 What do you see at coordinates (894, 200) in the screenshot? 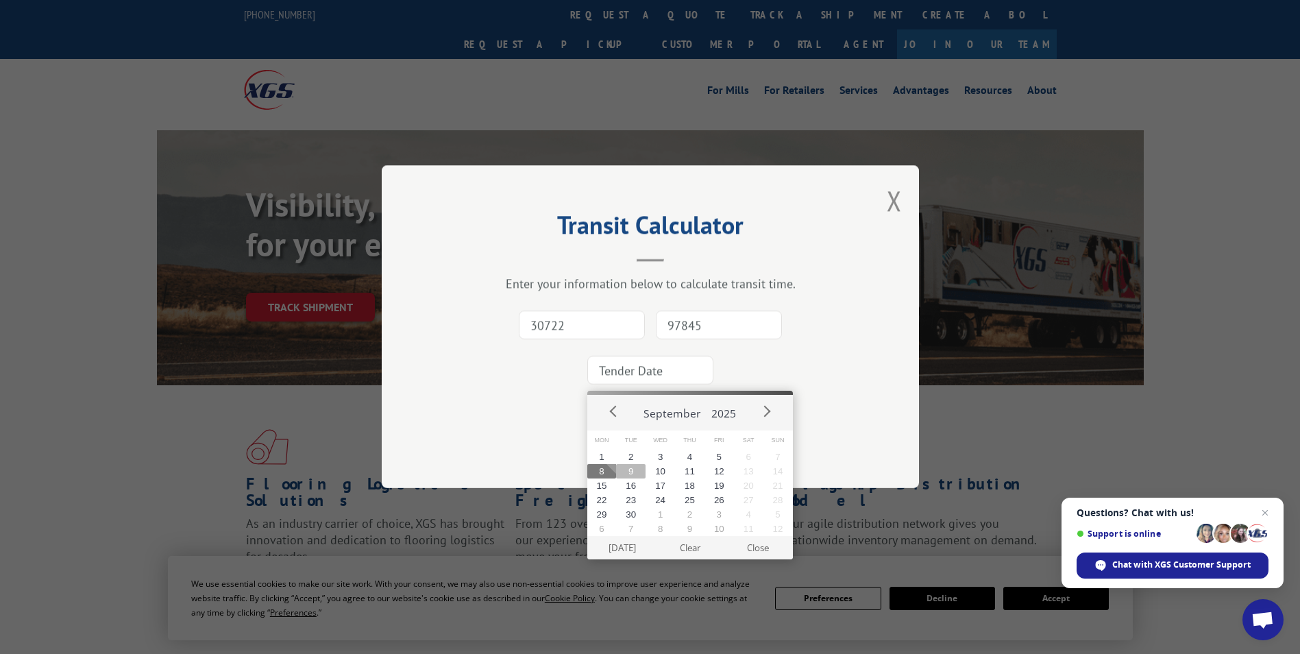
I see `button: Close modal` at bounding box center [894, 200].